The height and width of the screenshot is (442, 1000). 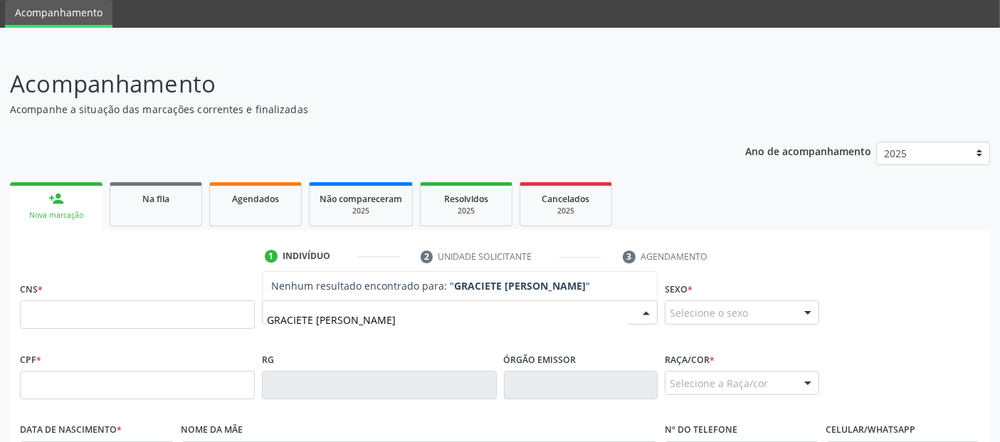 What do you see at coordinates (678, 289) in the screenshot?
I see `label: Sexo` at bounding box center [678, 289].